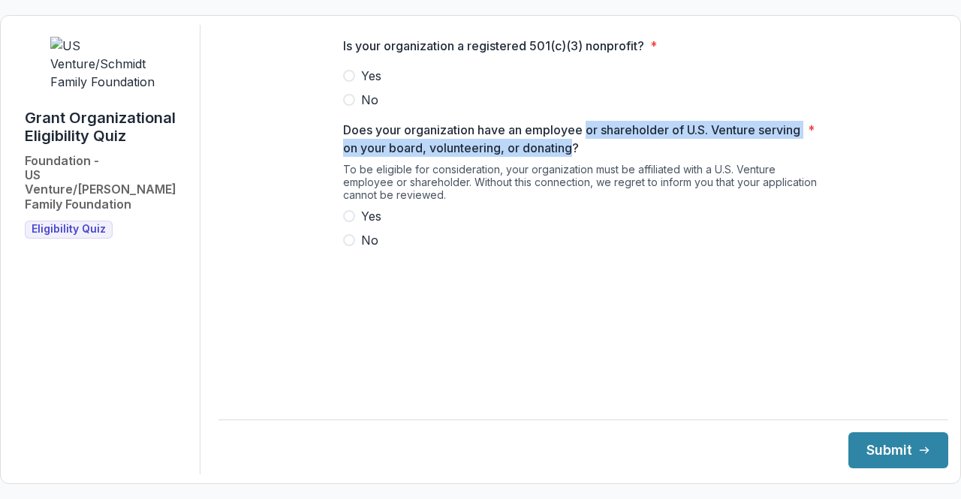  What do you see at coordinates (107, 64) in the screenshot?
I see `img: US Venture/Schmidt Family Foundation` at bounding box center [107, 64].